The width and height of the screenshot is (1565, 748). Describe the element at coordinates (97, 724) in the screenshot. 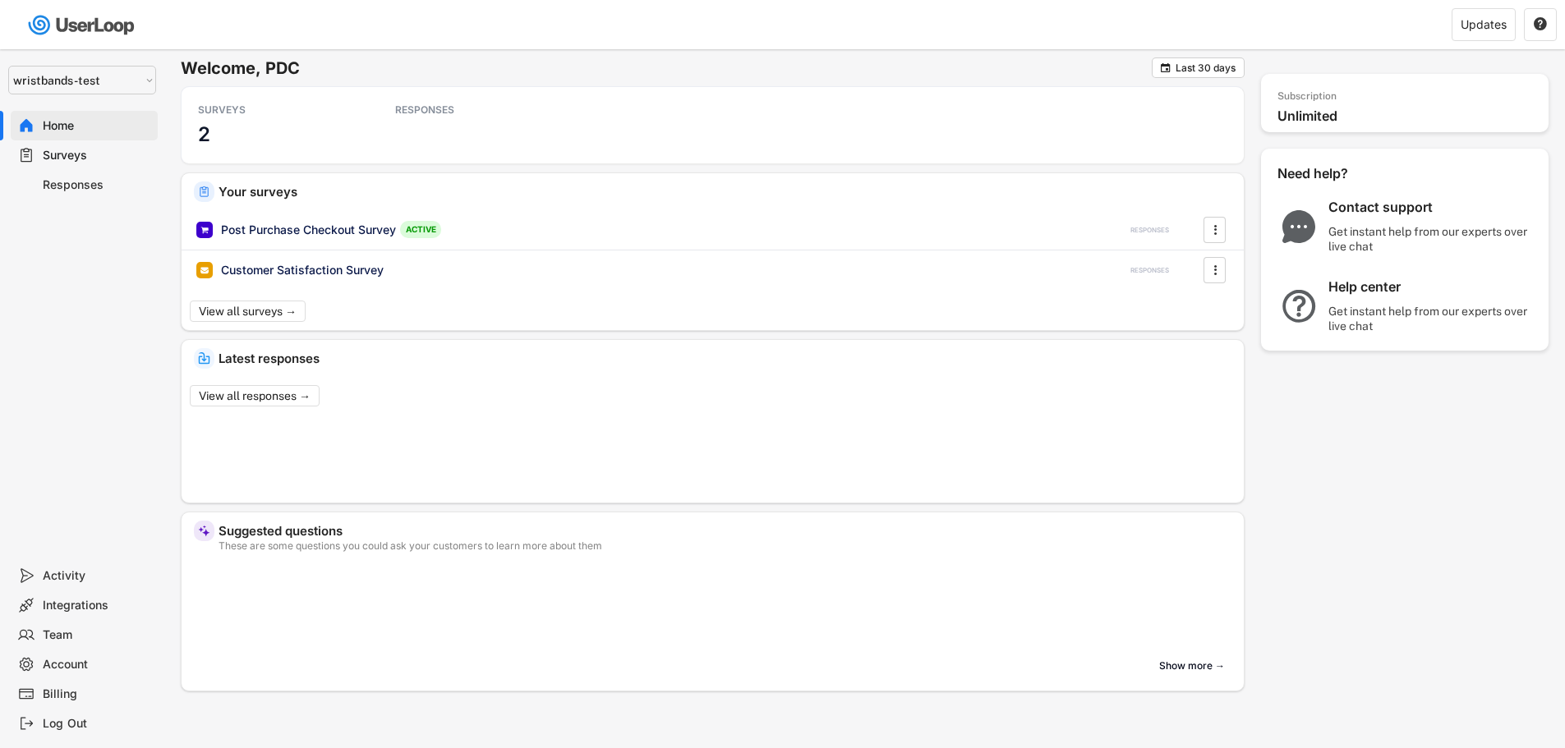

I see `div: Log Out` at that location.